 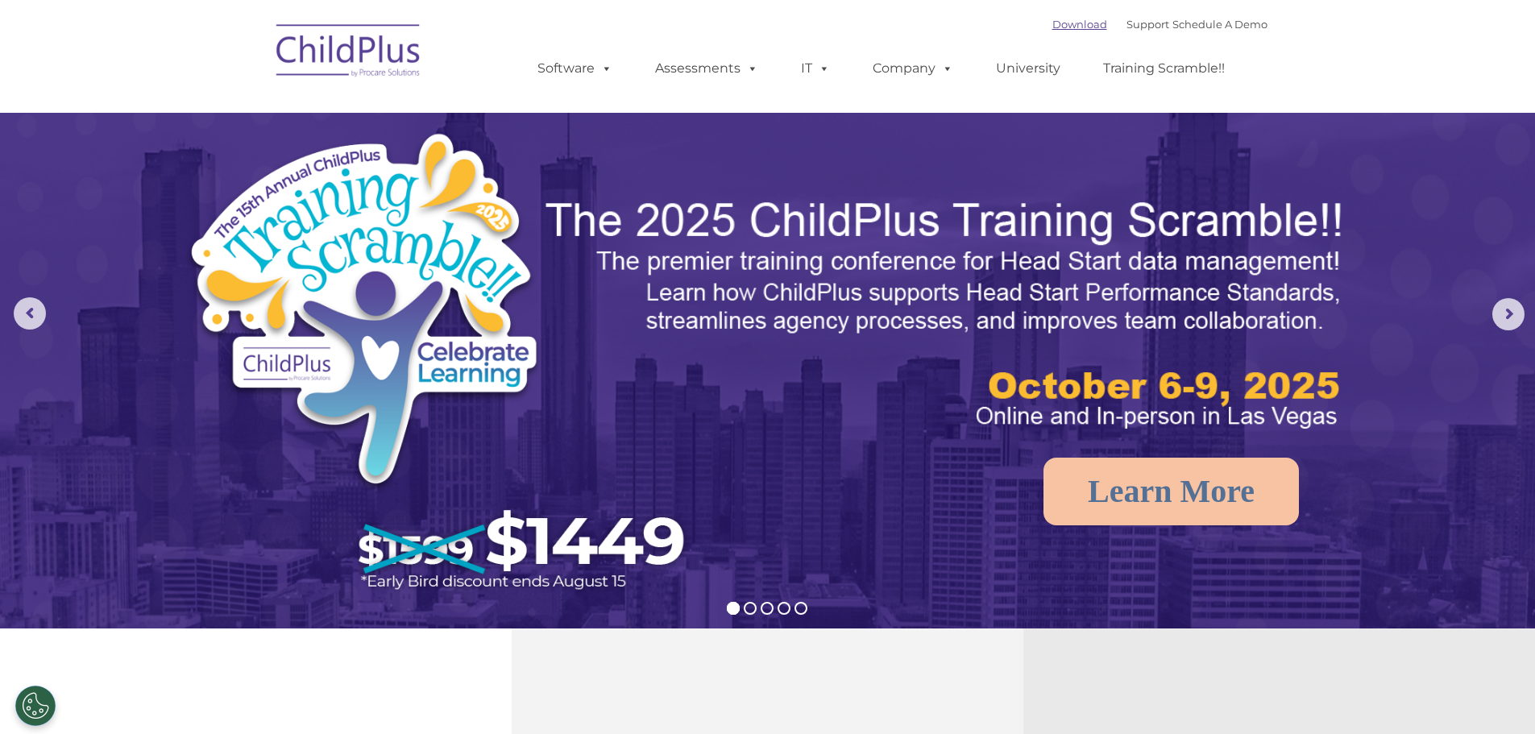 What do you see at coordinates (1220, 24) in the screenshot?
I see `a: Schedule A Demo` at bounding box center [1220, 24].